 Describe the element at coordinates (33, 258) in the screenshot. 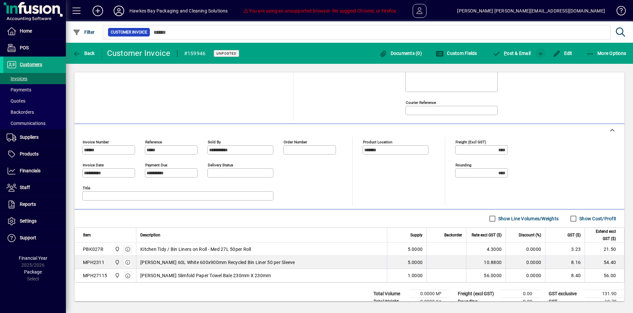

I see `span: Financial Year` at that location.